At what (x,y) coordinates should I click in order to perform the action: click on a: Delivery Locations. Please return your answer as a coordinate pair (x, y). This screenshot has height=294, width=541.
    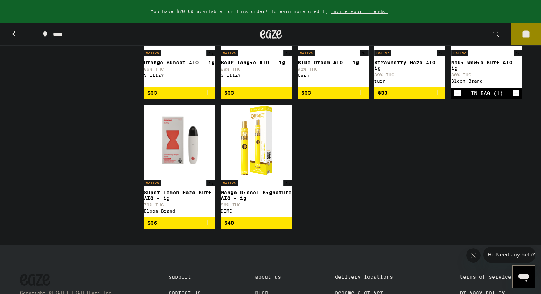
    Looking at the image, I should click on (370, 277).